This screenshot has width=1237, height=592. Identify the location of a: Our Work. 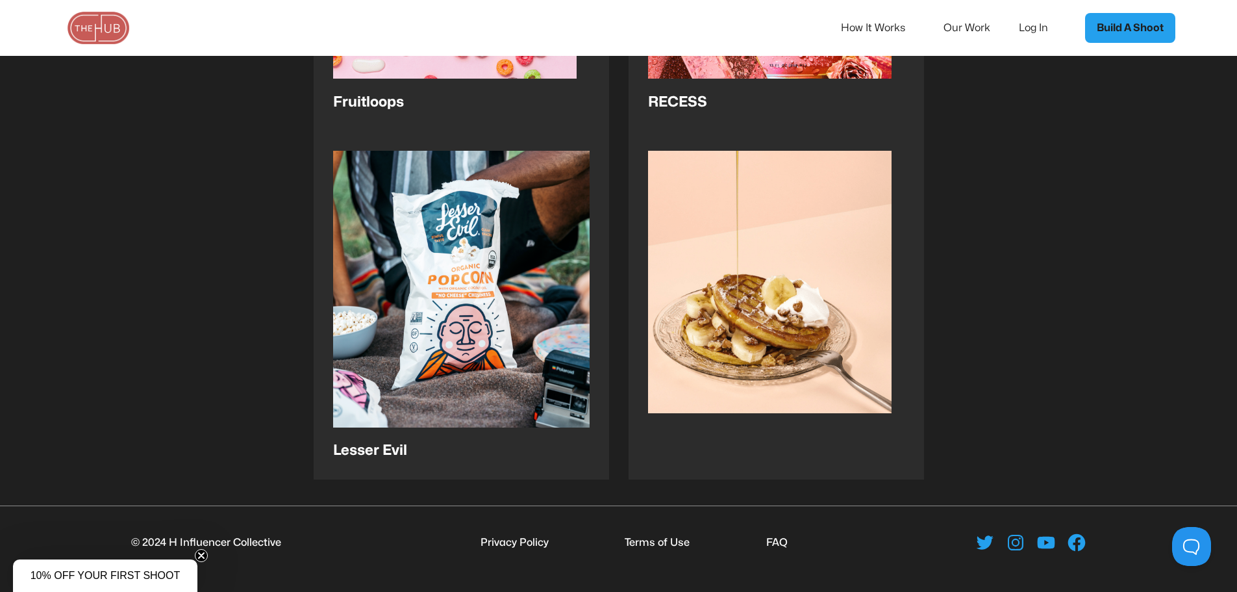
(975, 28).